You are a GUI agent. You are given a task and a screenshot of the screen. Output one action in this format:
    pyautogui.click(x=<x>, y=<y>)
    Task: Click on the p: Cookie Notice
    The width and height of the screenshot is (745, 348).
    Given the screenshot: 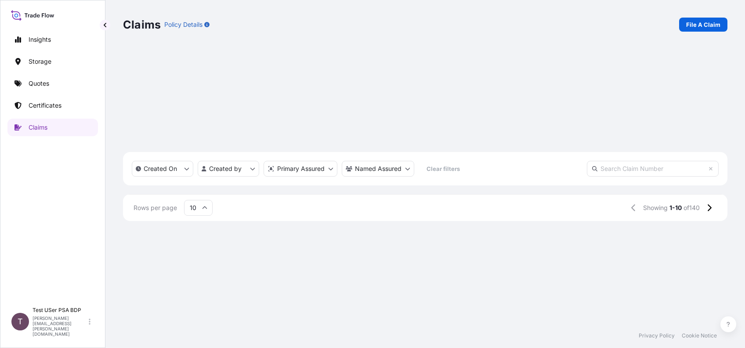 What is the action you would take?
    pyautogui.click(x=700, y=336)
    